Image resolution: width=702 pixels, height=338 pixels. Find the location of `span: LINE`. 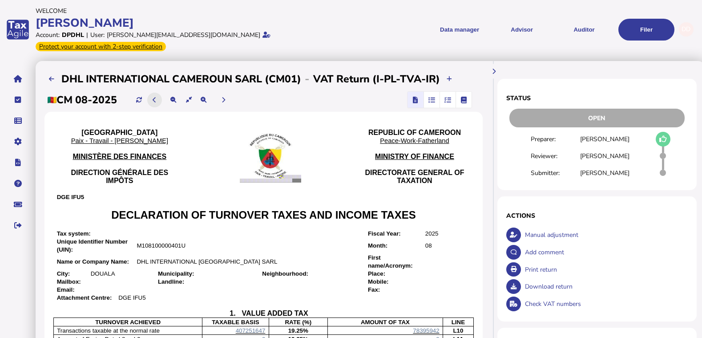

span: LINE is located at coordinates (458, 322).